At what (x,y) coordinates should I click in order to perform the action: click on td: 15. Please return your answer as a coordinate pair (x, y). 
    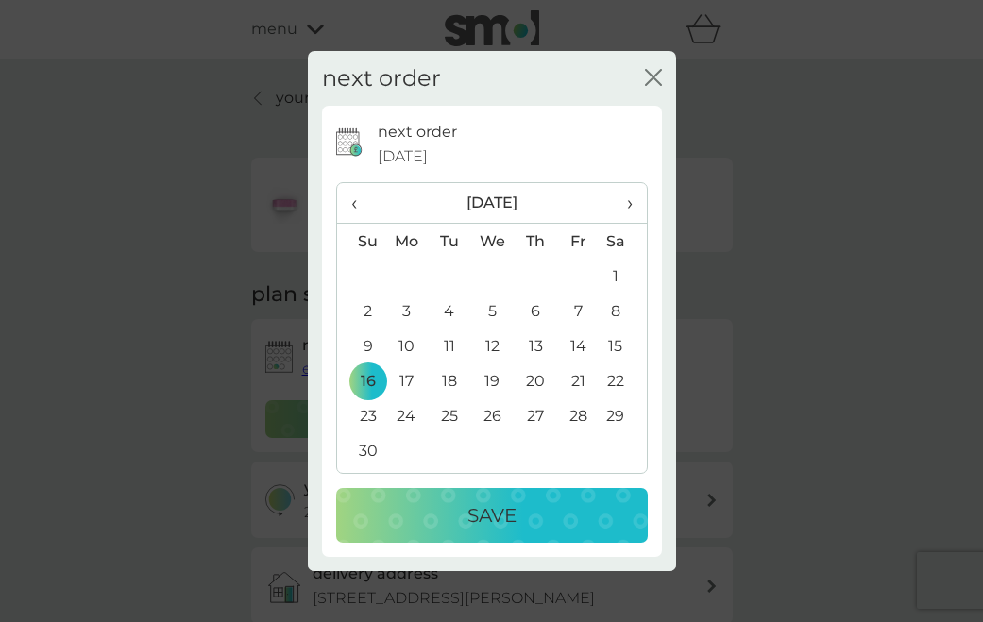
    Looking at the image, I should click on (622, 346).